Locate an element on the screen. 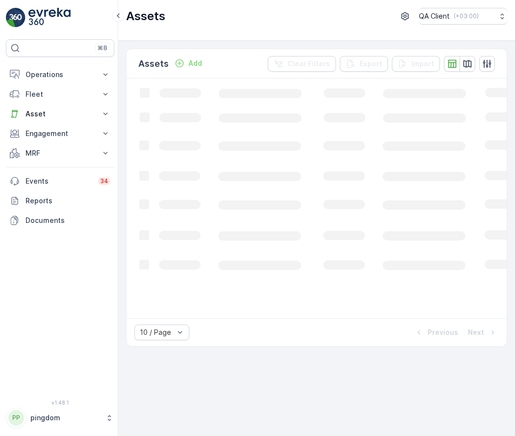 The height and width of the screenshot is (436, 515). a: Events34 is located at coordinates (60, 181).